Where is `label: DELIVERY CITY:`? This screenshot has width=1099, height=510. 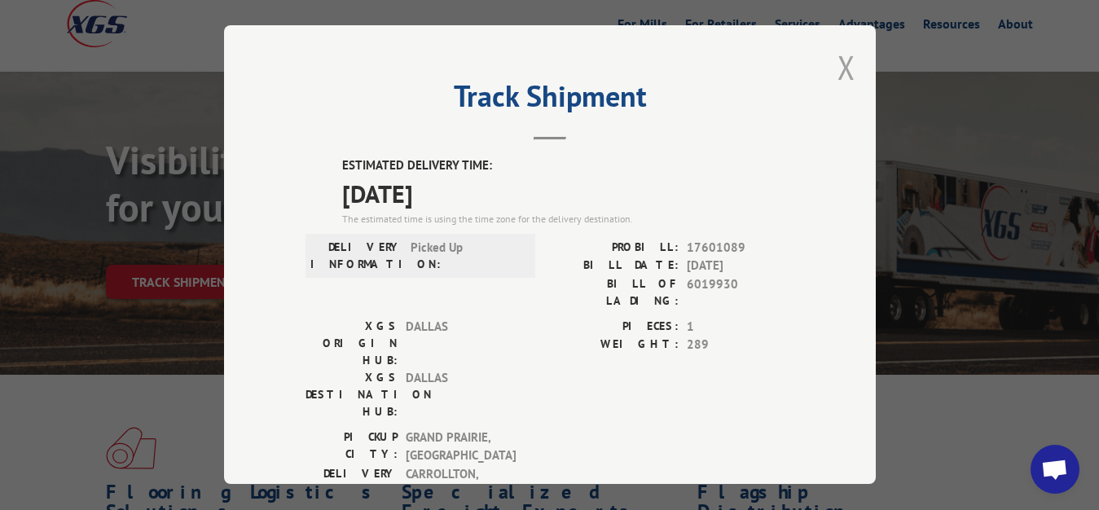
label: DELIVERY CITY: is located at coordinates (351, 483).